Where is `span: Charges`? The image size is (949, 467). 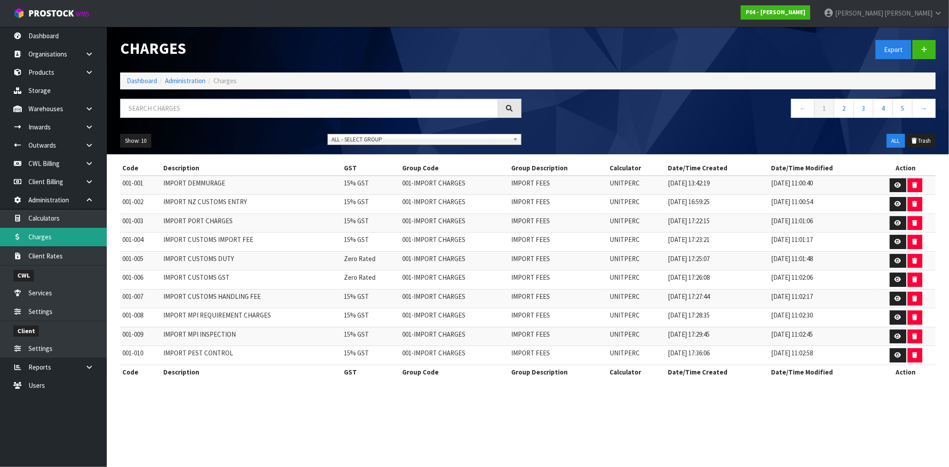 span: Charges is located at coordinates (225, 81).